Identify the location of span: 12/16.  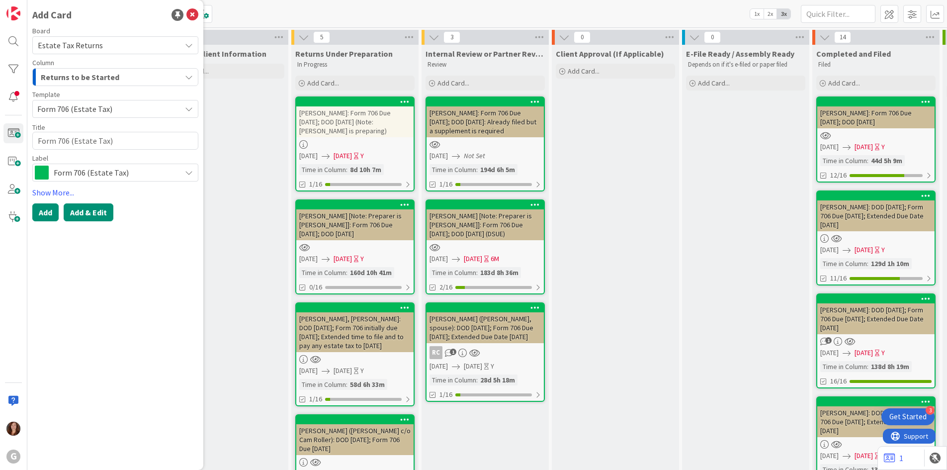
(839, 175).